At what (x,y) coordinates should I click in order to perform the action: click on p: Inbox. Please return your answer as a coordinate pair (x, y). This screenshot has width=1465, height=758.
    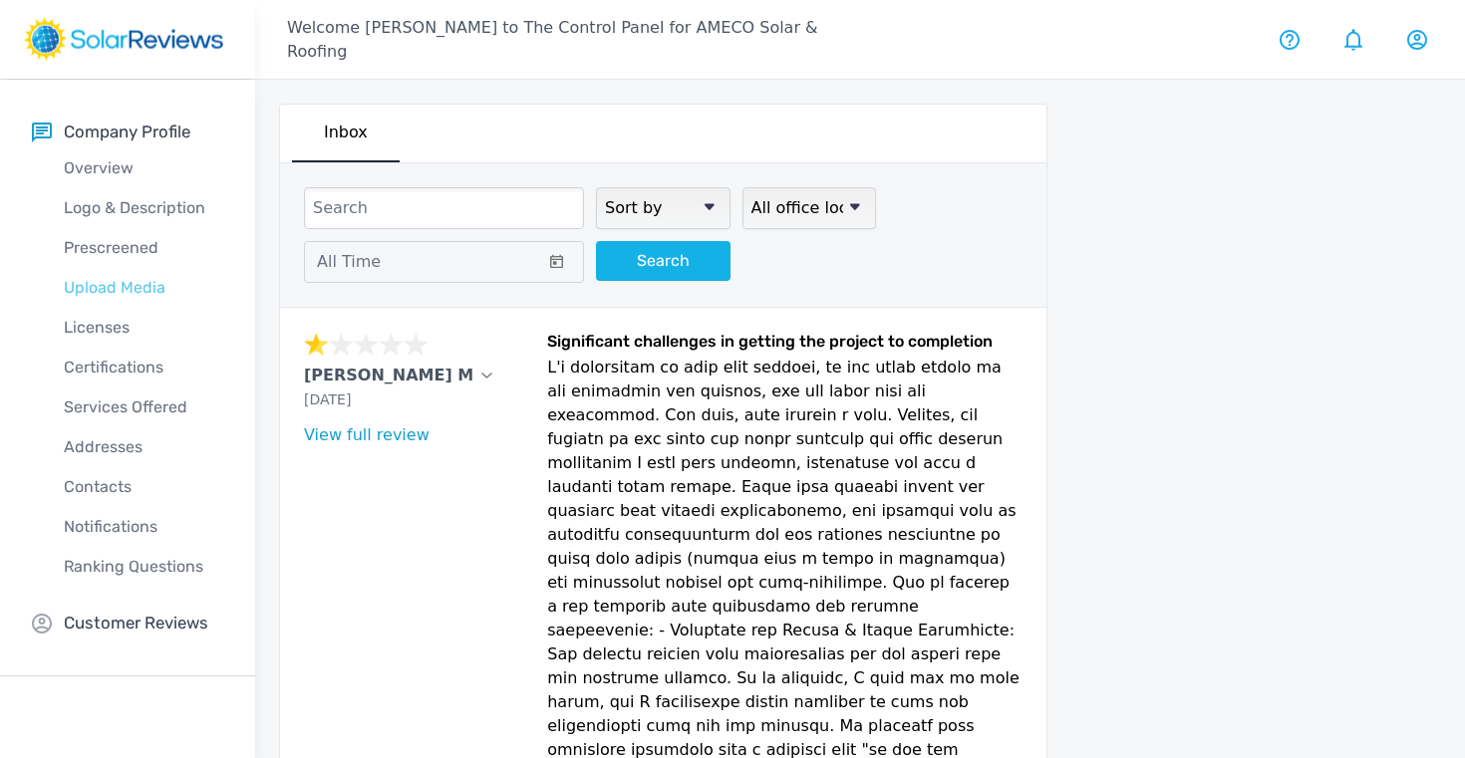
    Looking at the image, I should click on (346, 133).